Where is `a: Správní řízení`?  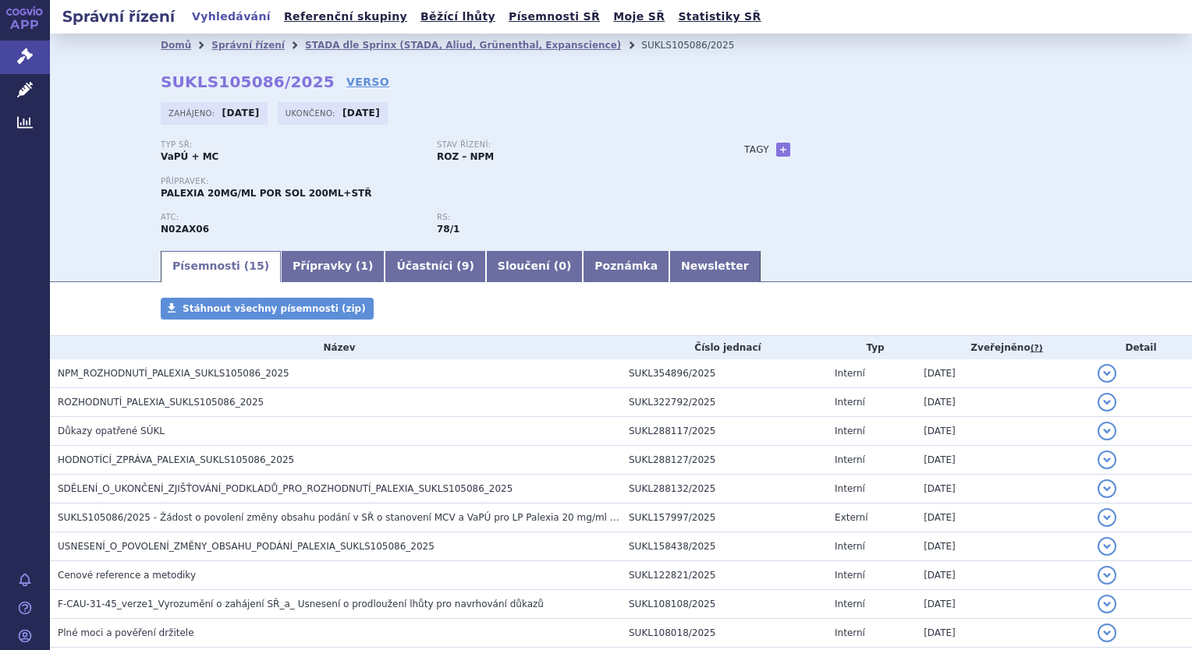 a: Správní řízení is located at coordinates (248, 45).